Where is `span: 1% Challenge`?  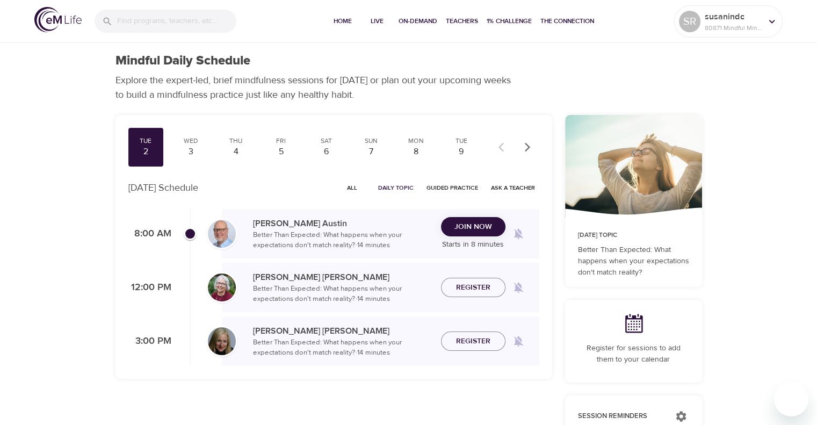
span: 1% Challenge is located at coordinates (509, 21).